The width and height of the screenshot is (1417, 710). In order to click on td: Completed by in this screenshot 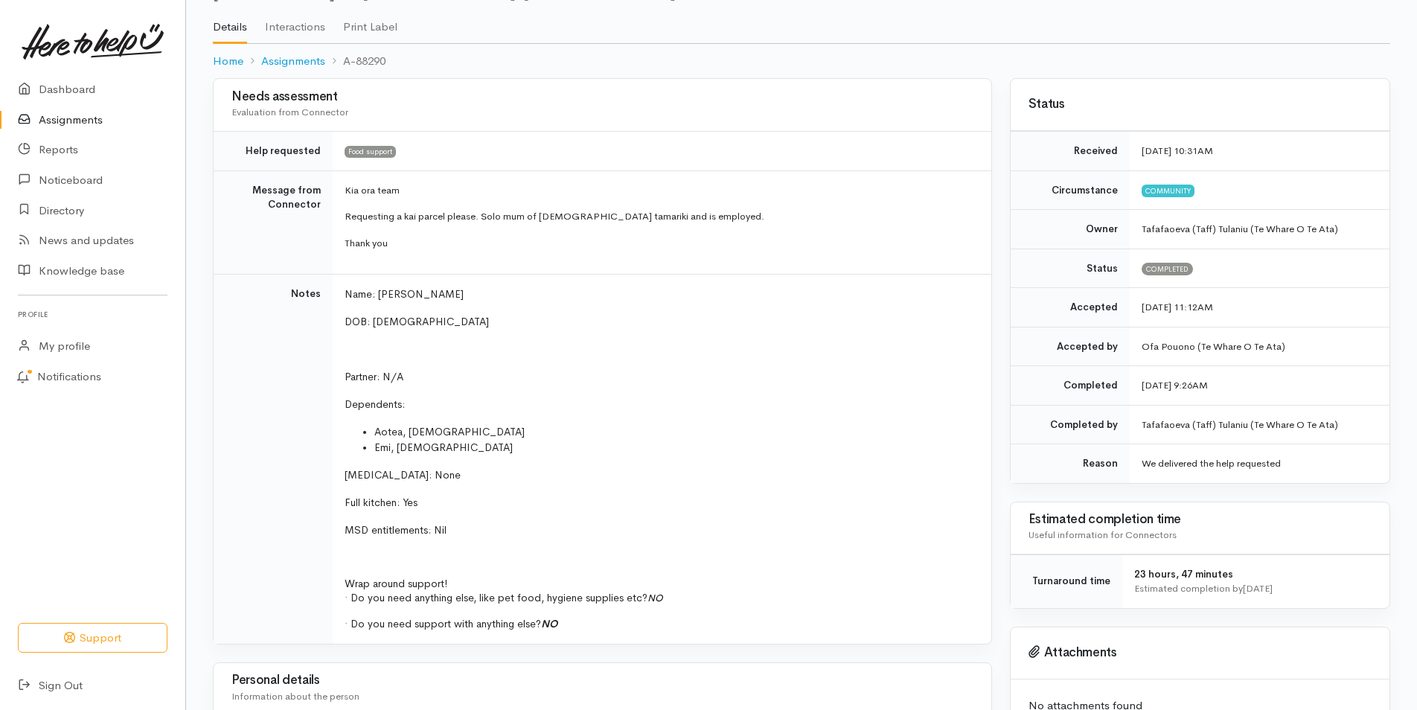, I will do `click(1070, 424)`.